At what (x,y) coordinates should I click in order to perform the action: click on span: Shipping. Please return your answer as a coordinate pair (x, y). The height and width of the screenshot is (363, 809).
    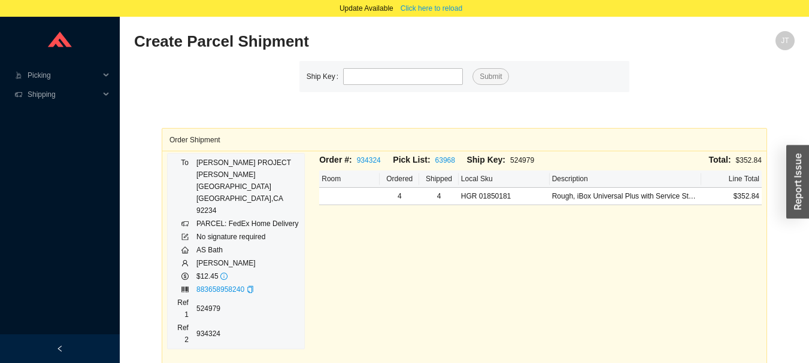
    Looking at the image, I should click on (63, 95).